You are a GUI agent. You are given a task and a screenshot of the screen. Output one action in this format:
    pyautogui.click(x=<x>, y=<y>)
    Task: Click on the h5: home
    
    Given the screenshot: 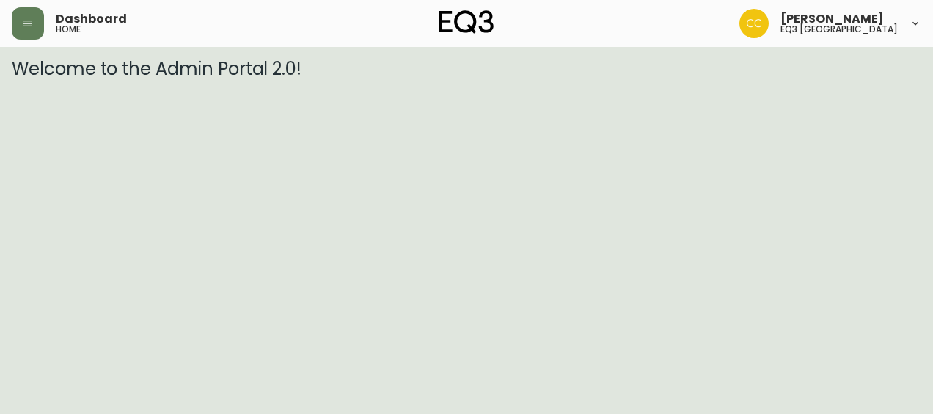 What is the action you would take?
    pyautogui.click(x=68, y=29)
    